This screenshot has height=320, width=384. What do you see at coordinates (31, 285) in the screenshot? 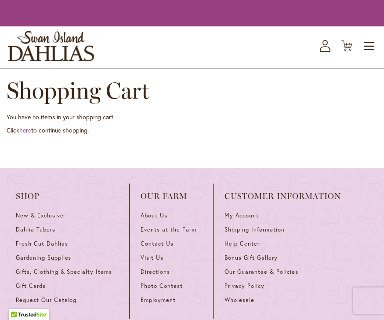
I see `span: Gift Cards` at bounding box center [31, 285].